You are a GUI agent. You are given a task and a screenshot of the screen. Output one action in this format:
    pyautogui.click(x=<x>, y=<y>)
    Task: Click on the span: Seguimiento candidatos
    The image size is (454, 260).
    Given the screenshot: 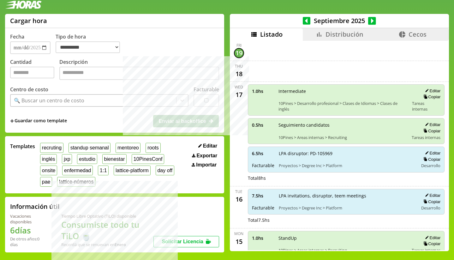 What is the action you would take?
    pyautogui.click(x=343, y=125)
    